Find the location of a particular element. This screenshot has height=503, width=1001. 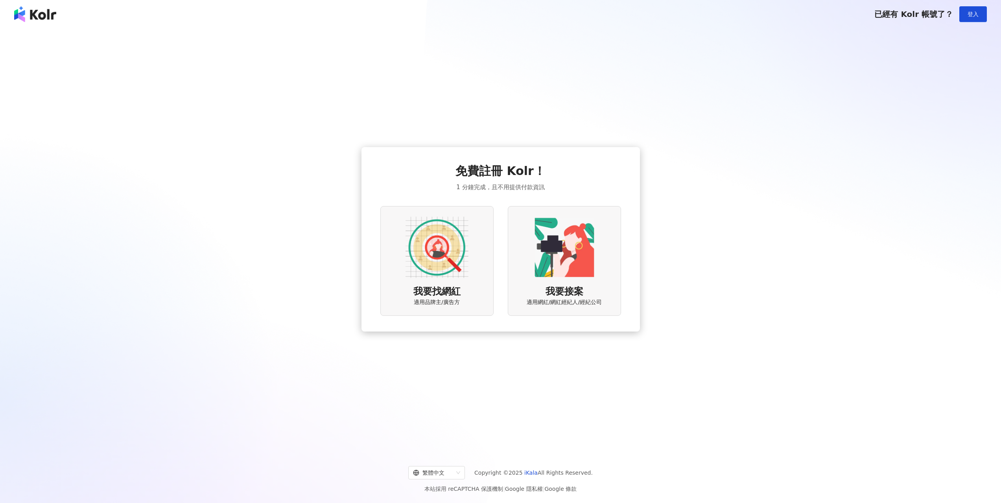

span: 已經有 Kolr 帳號了？ is located at coordinates (913, 14).